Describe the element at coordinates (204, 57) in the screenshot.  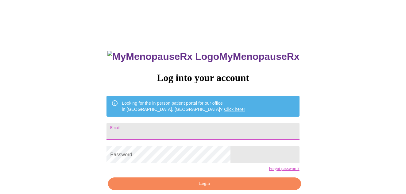
I see `h3: MyMenopauseRx` at that location.